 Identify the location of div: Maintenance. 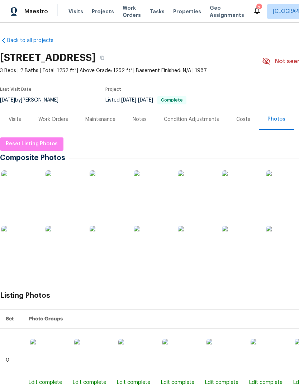
(101, 120).